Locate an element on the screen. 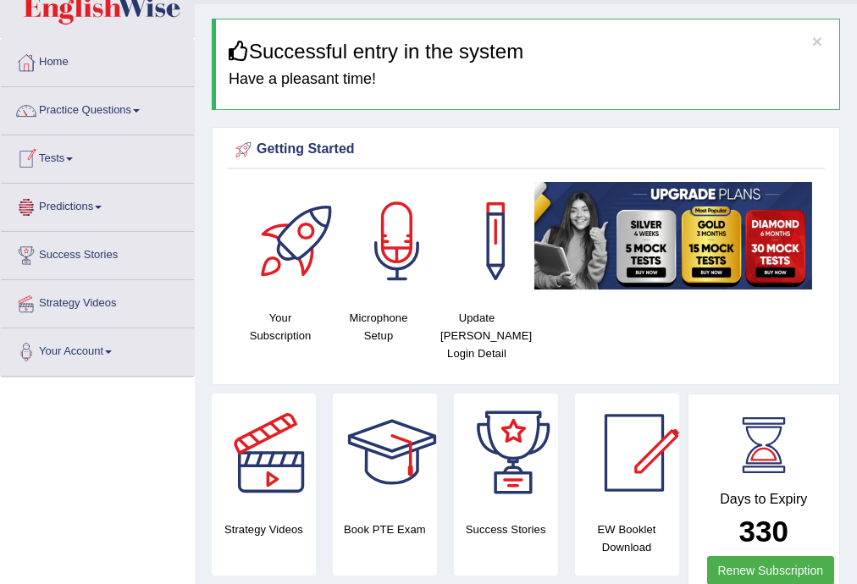  h4: Book PTE Exam is located at coordinates (384, 529).